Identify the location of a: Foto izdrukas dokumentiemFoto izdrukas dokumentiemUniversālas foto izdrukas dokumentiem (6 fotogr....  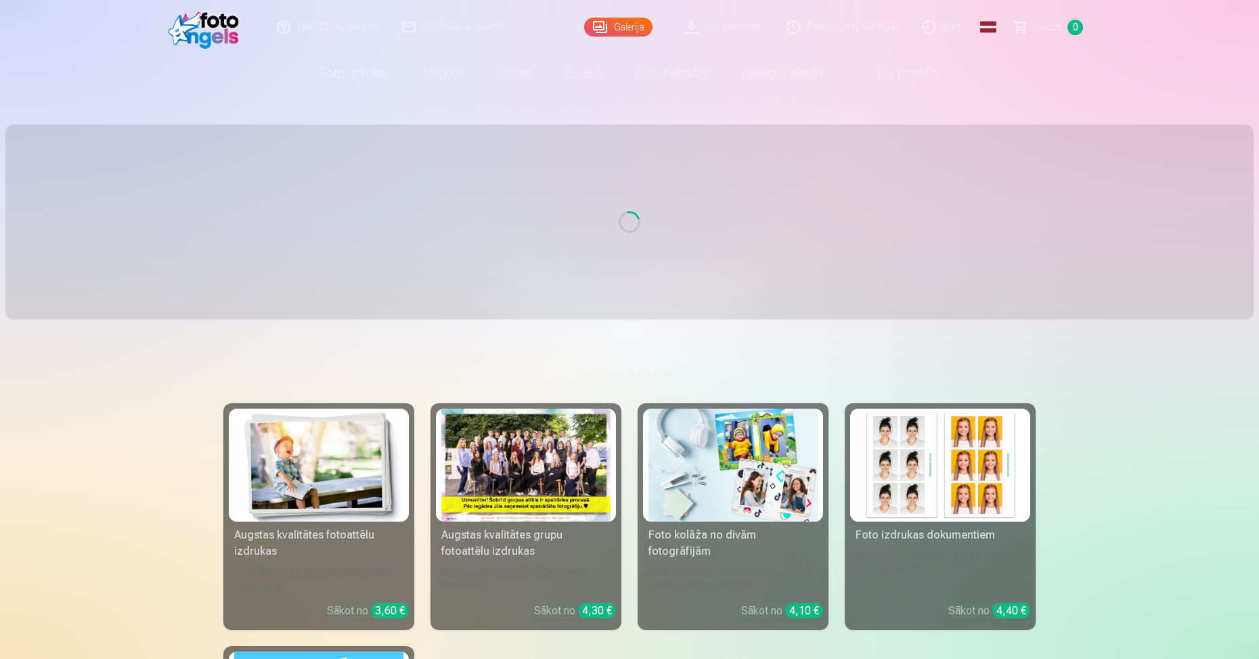
(940, 517).